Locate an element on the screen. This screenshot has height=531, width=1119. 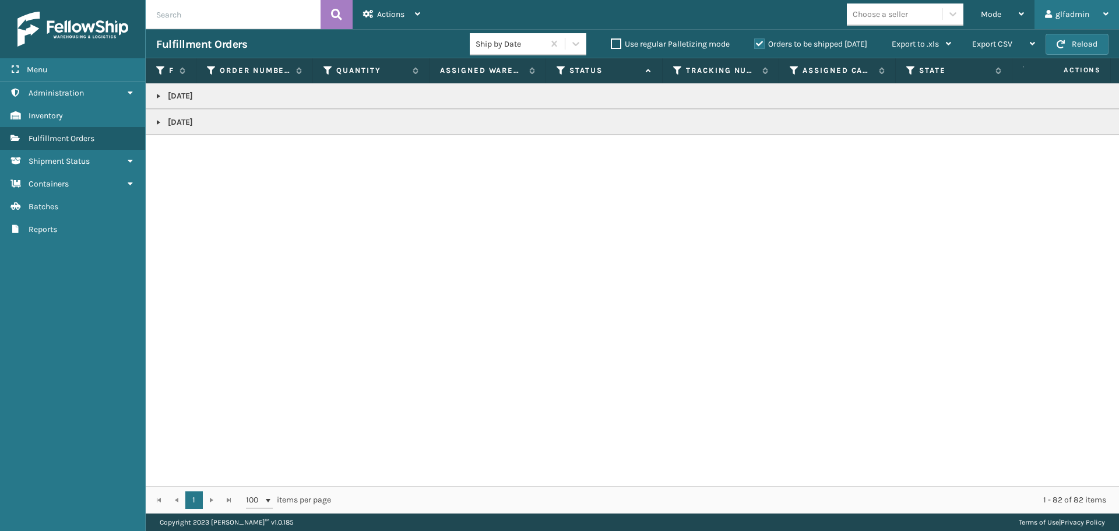
span: Mode is located at coordinates (991, 14).